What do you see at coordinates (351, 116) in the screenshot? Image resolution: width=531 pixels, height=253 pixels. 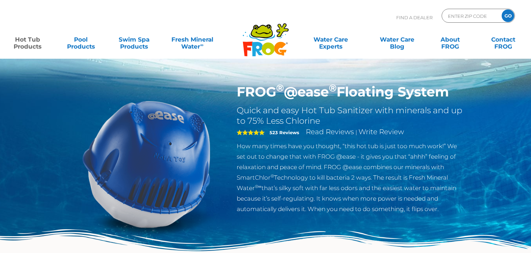 I see `h2: Quick and easy Hot Tub Sanitizer with minerals and up to 75% Less Chlorine` at bounding box center [351, 116].